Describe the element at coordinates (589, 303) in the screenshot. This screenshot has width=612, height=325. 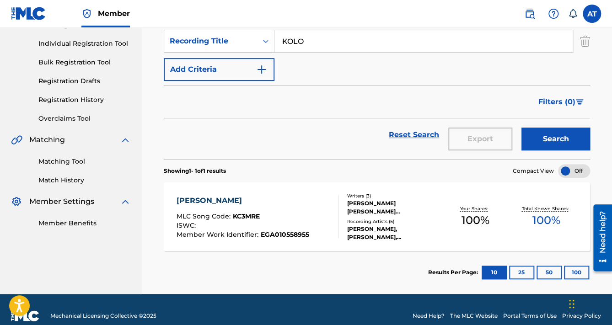
I see `div: Chat Widget` at that location.